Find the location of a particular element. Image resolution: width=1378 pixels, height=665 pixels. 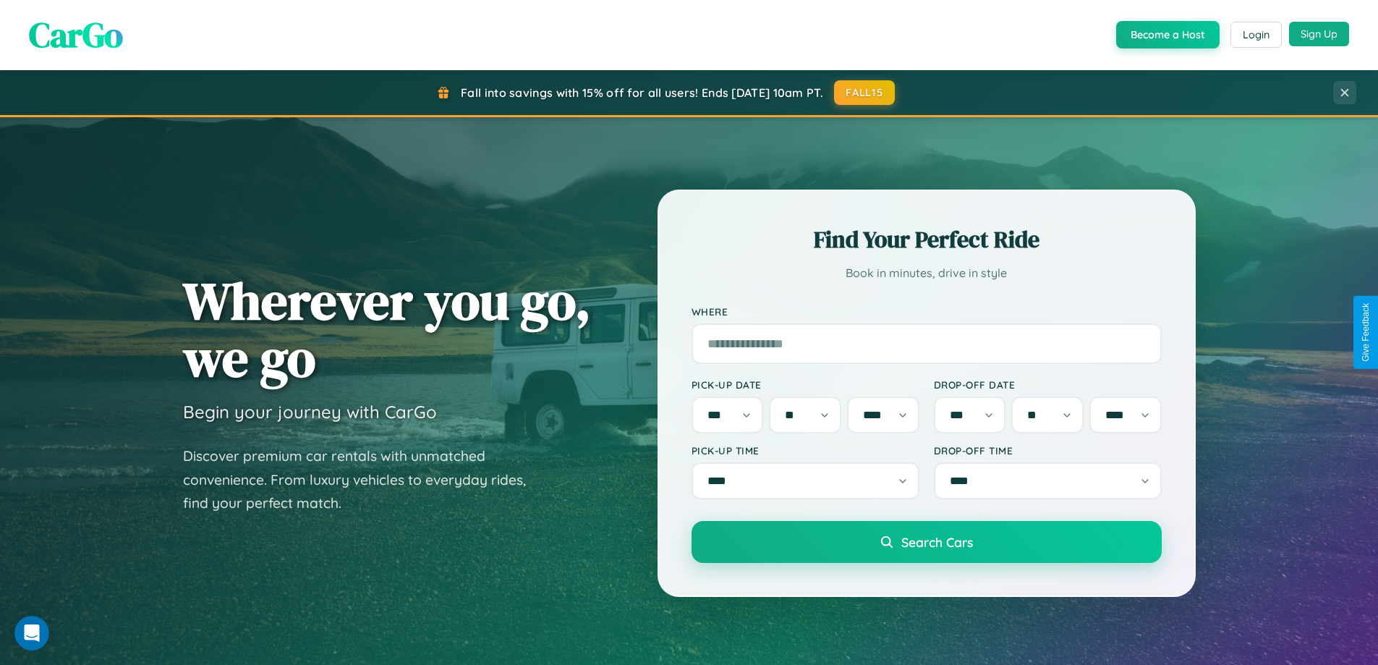

p: Discover premium car rentals with unmatched convenience. From luxury vehicles to everyday rides, ... is located at coordinates (364, 479).